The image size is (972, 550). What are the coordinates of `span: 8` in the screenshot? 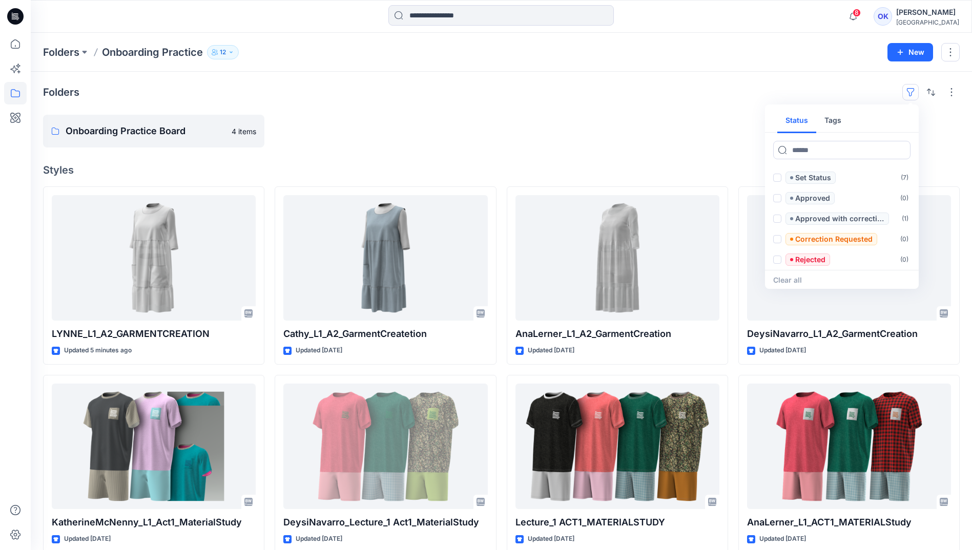 It's located at (857, 13).